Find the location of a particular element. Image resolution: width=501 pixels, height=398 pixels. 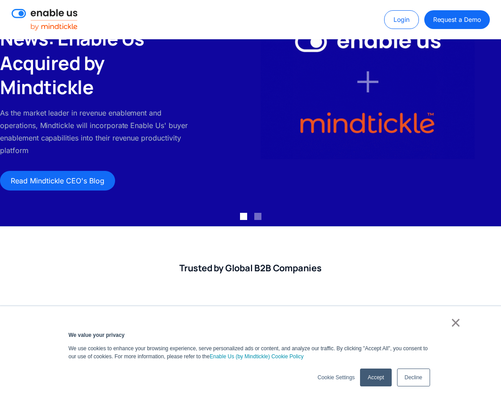

strong: We value your privacy is located at coordinates (97, 335).